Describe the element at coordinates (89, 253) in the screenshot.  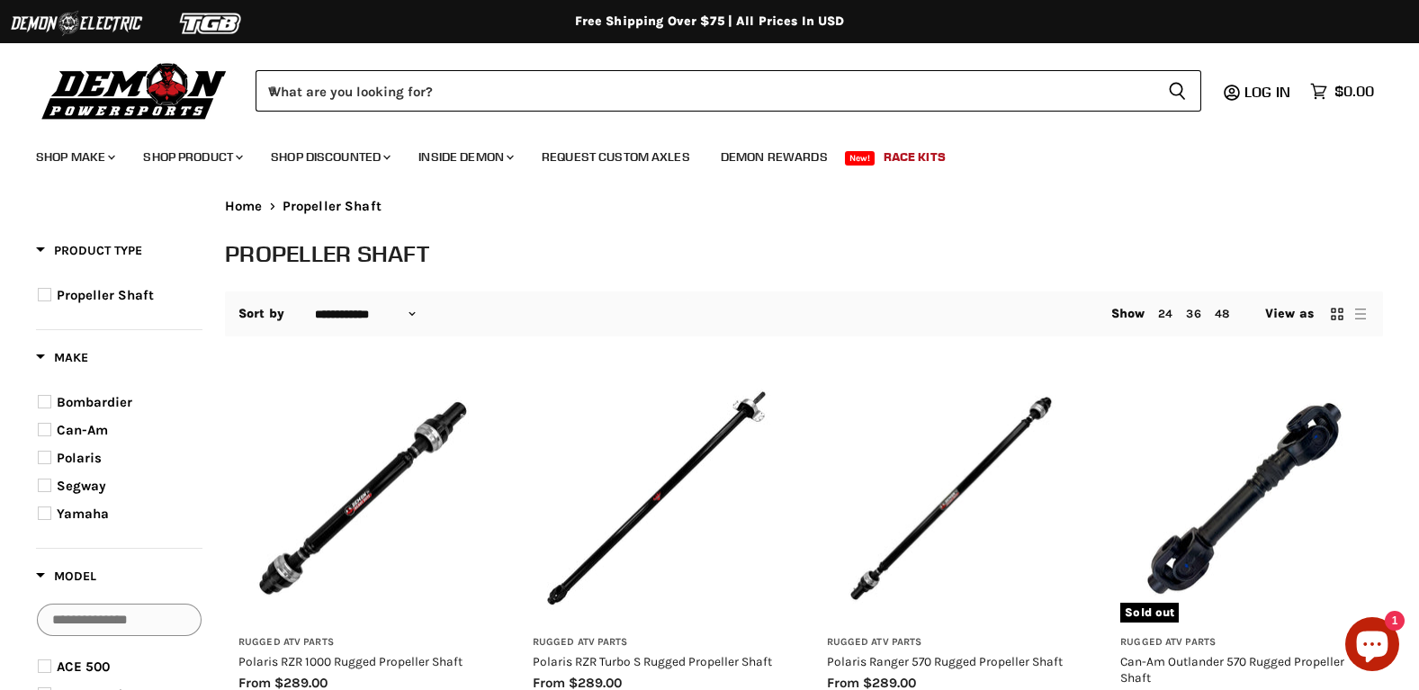
I see `button: Filter by Product Type` at that location.